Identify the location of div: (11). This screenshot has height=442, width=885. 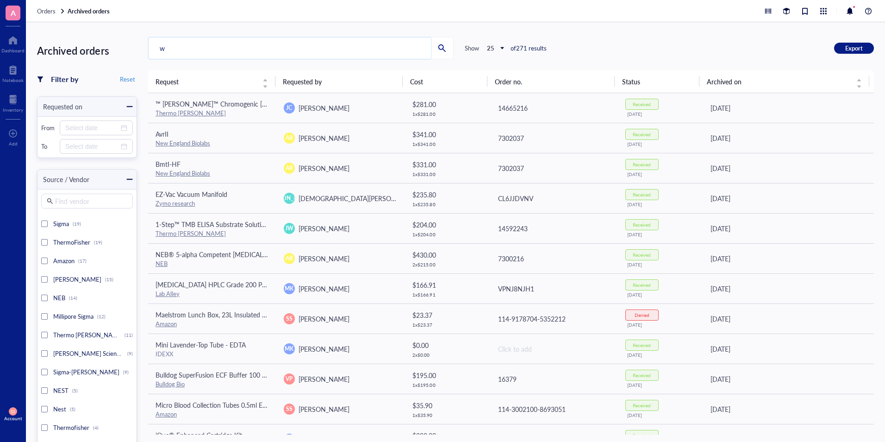
(129, 335).